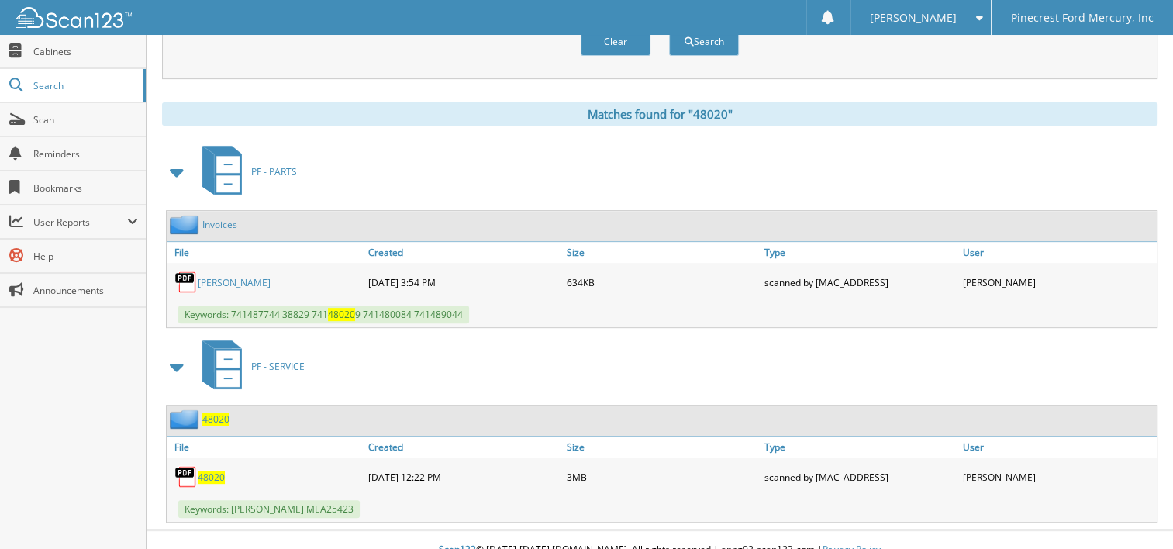 Image resolution: width=1173 pixels, height=549 pixels. I want to click on div: Chat Widget, so click(1134, 512).